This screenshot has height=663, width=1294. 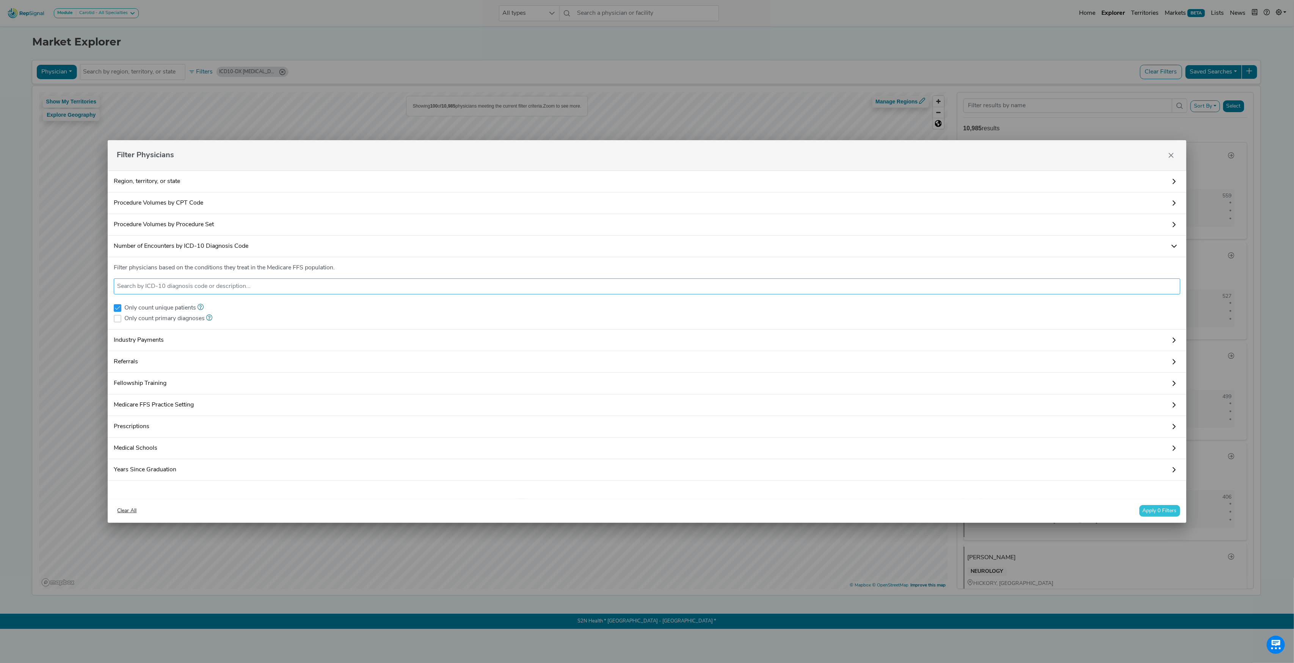 What do you see at coordinates (647, 362) in the screenshot?
I see `a: Referrals` at bounding box center [647, 362].